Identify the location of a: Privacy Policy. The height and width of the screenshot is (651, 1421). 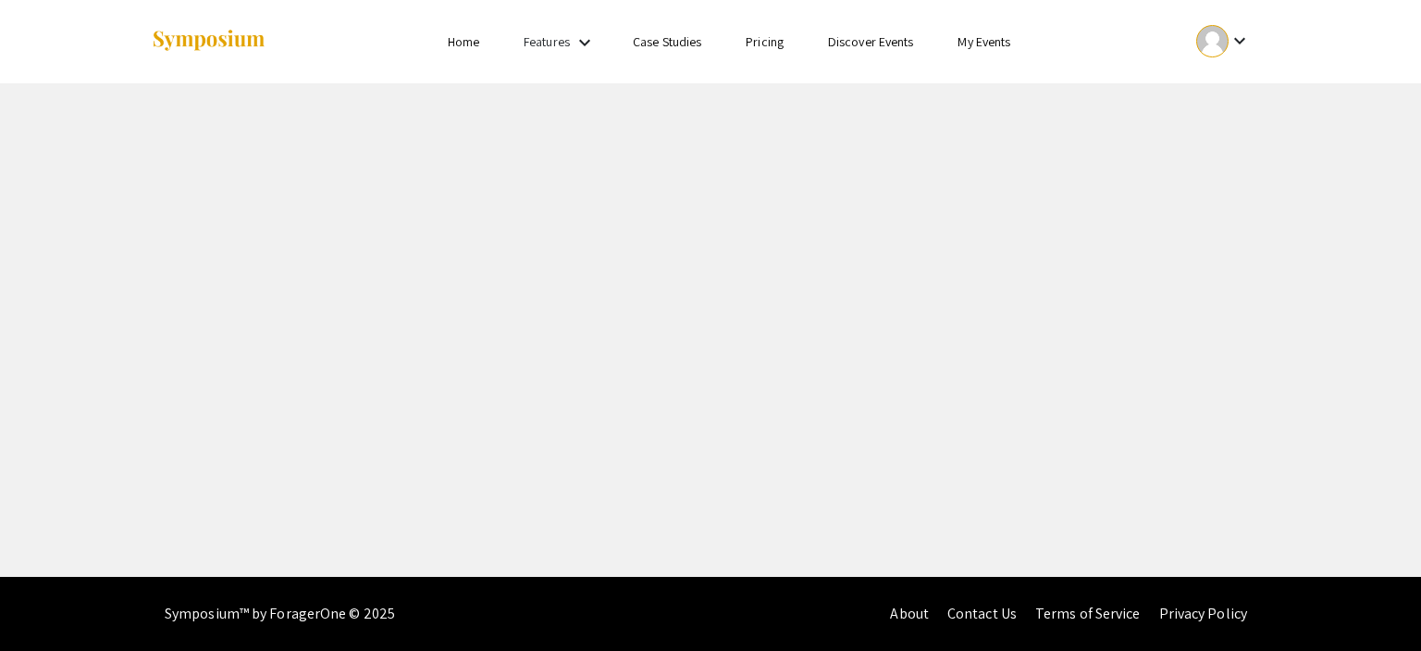
(1203, 613).